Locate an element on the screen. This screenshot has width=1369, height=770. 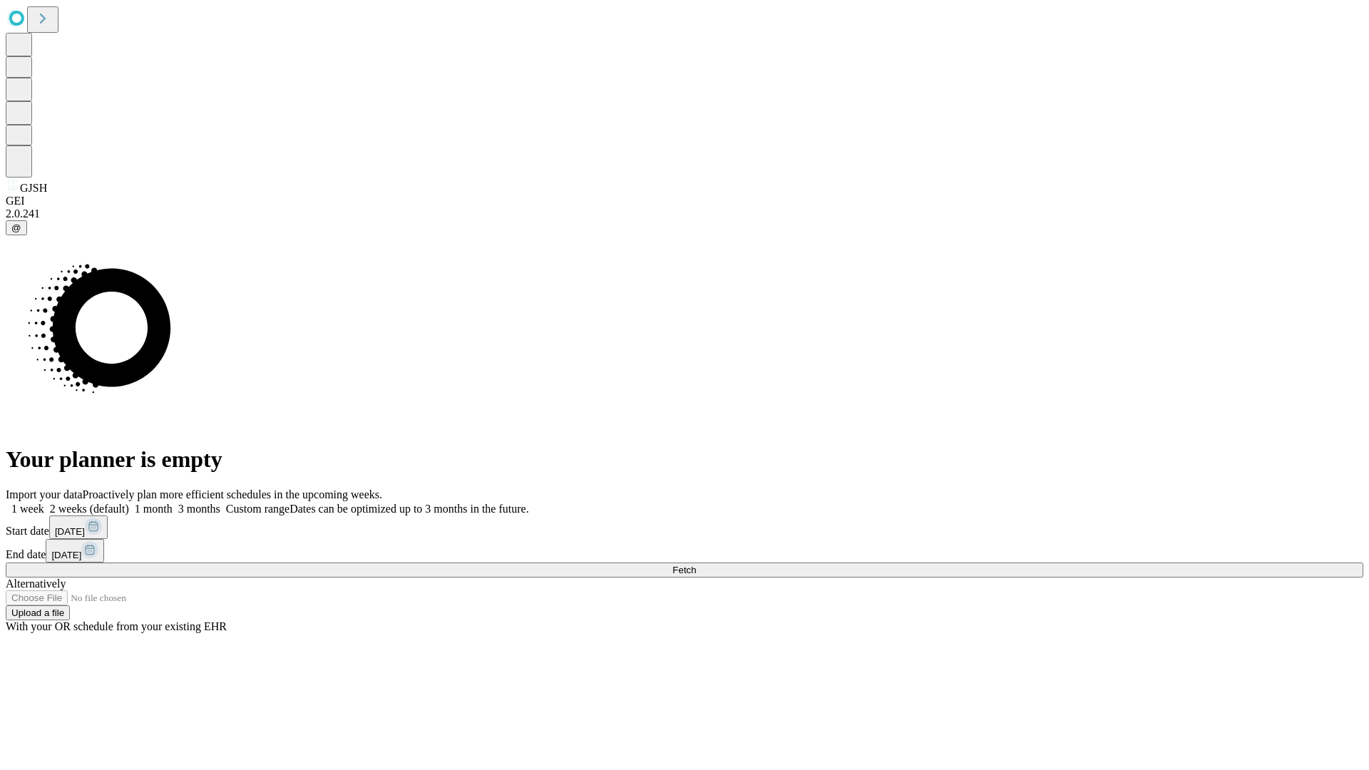
span: Proactively plan more efficient schedules in the upcoming weeks. is located at coordinates (233, 494).